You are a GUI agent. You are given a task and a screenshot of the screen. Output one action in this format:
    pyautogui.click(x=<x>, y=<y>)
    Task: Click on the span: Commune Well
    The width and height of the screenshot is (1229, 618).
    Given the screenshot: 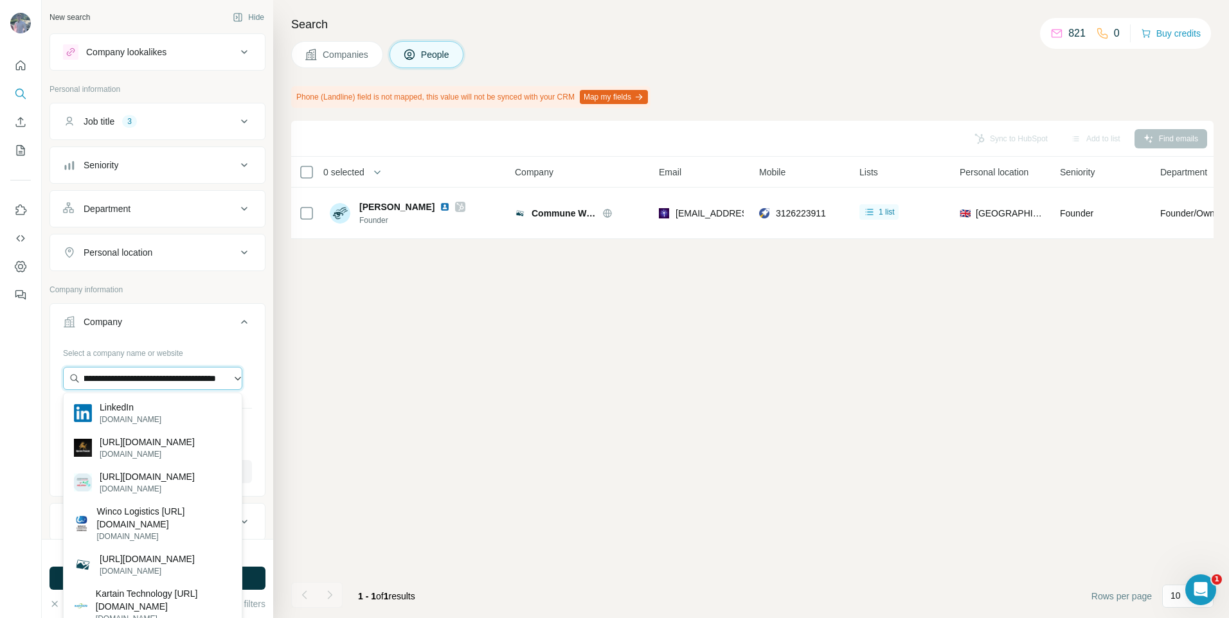 What is the action you would take?
    pyautogui.click(x=564, y=213)
    